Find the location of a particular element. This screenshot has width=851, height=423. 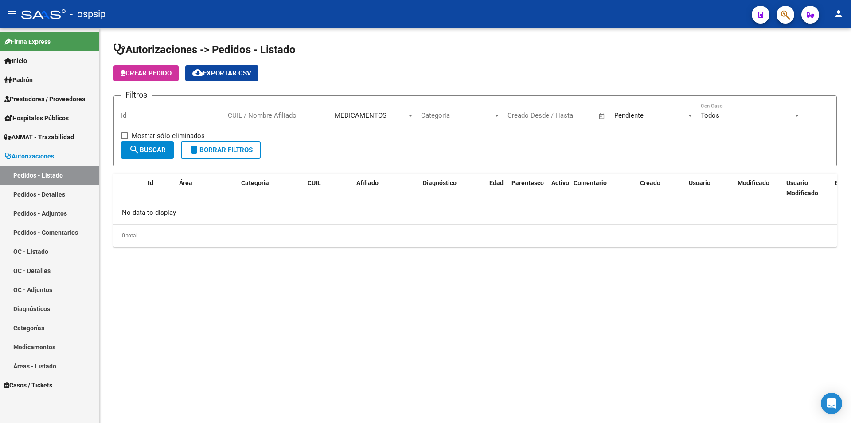

div: 0 total is located at coordinates (475, 235).